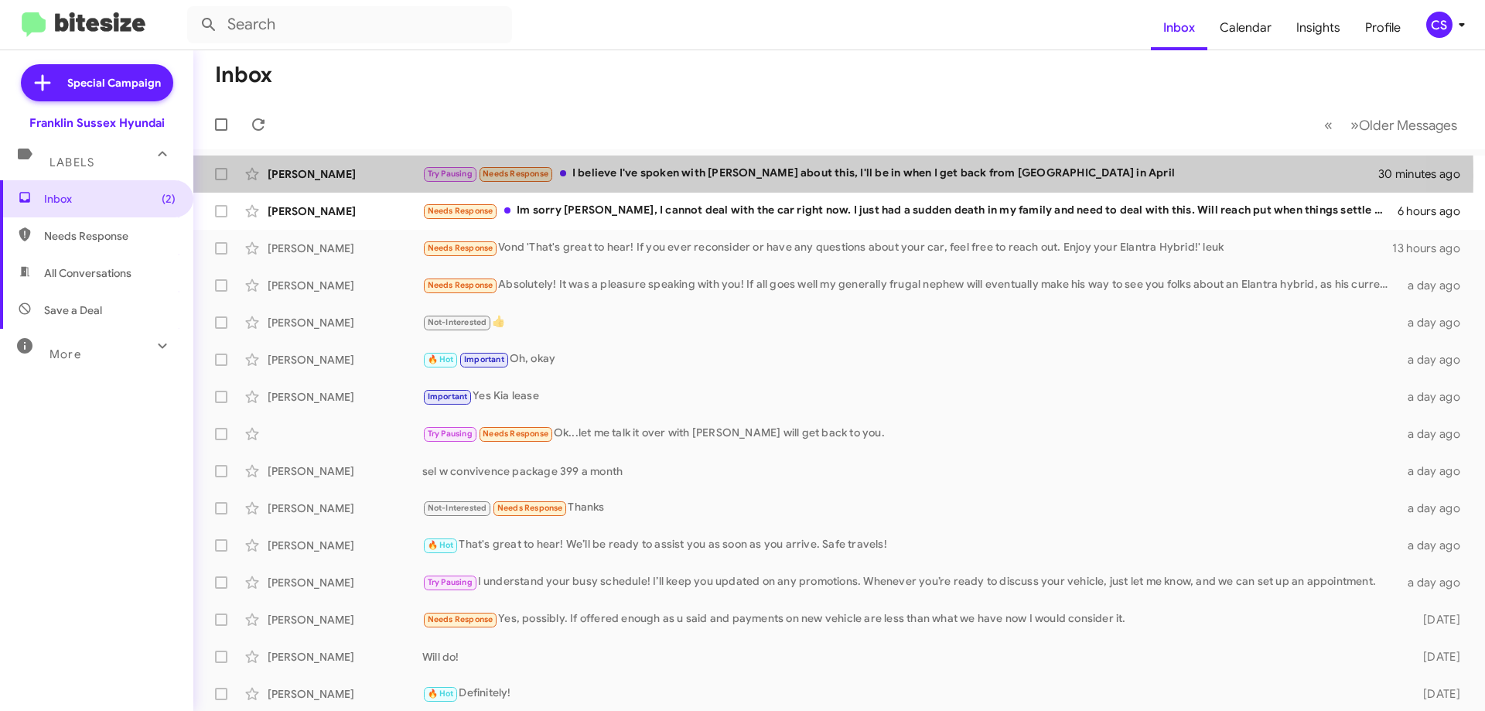 The width and height of the screenshot is (1485, 711). I want to click on a: Inbox, so click(1178, 28).